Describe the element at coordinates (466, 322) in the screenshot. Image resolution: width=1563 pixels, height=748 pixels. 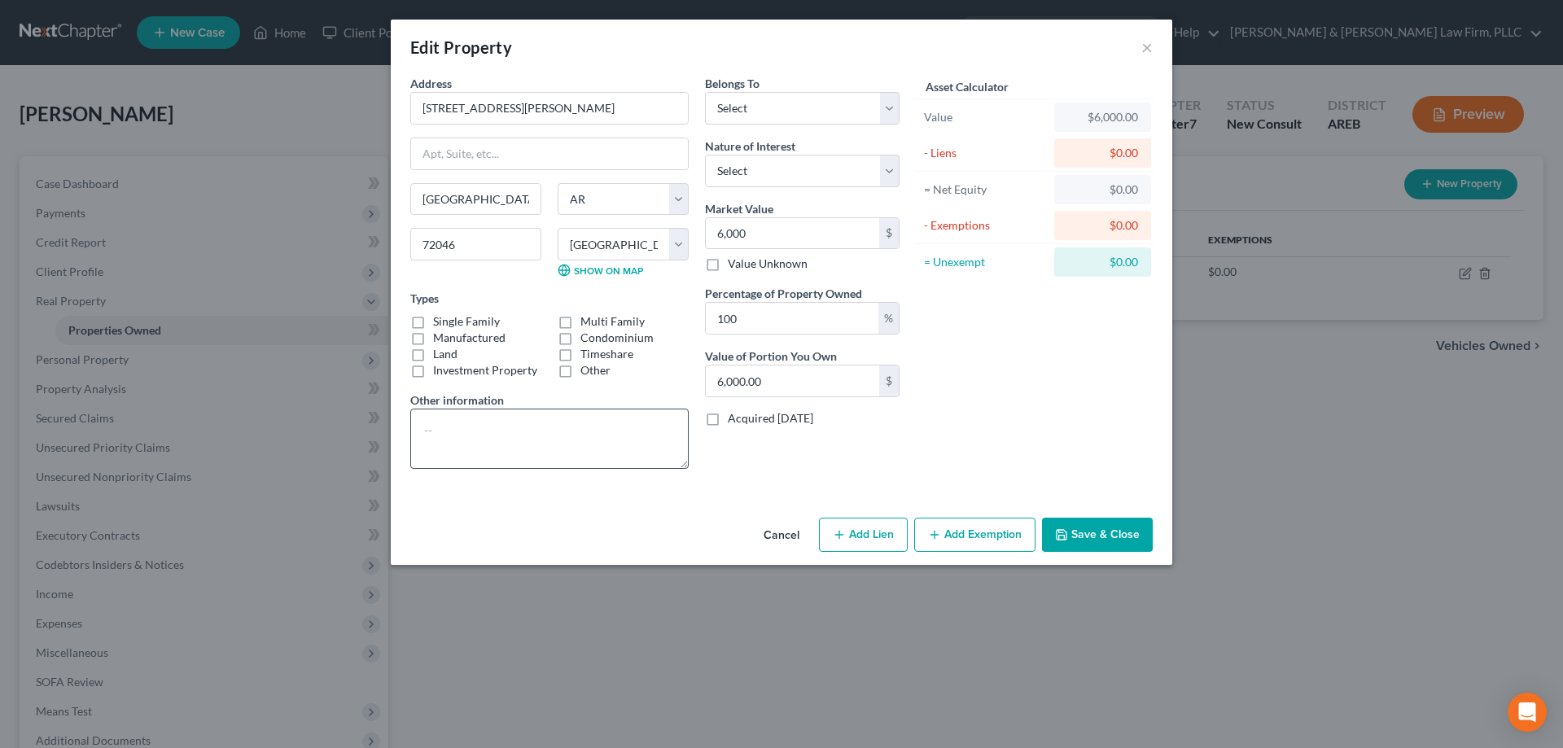
I see `label: Single Family` at that location.